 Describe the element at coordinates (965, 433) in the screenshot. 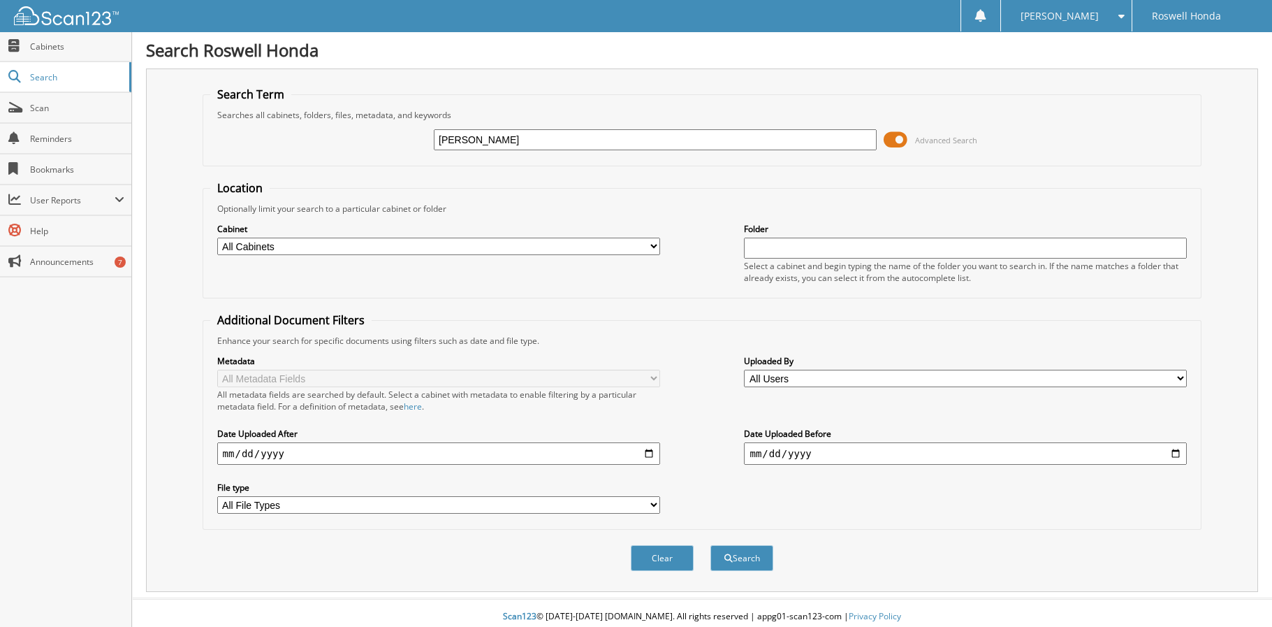

I see `label: Date Uploaded Before` at that location.